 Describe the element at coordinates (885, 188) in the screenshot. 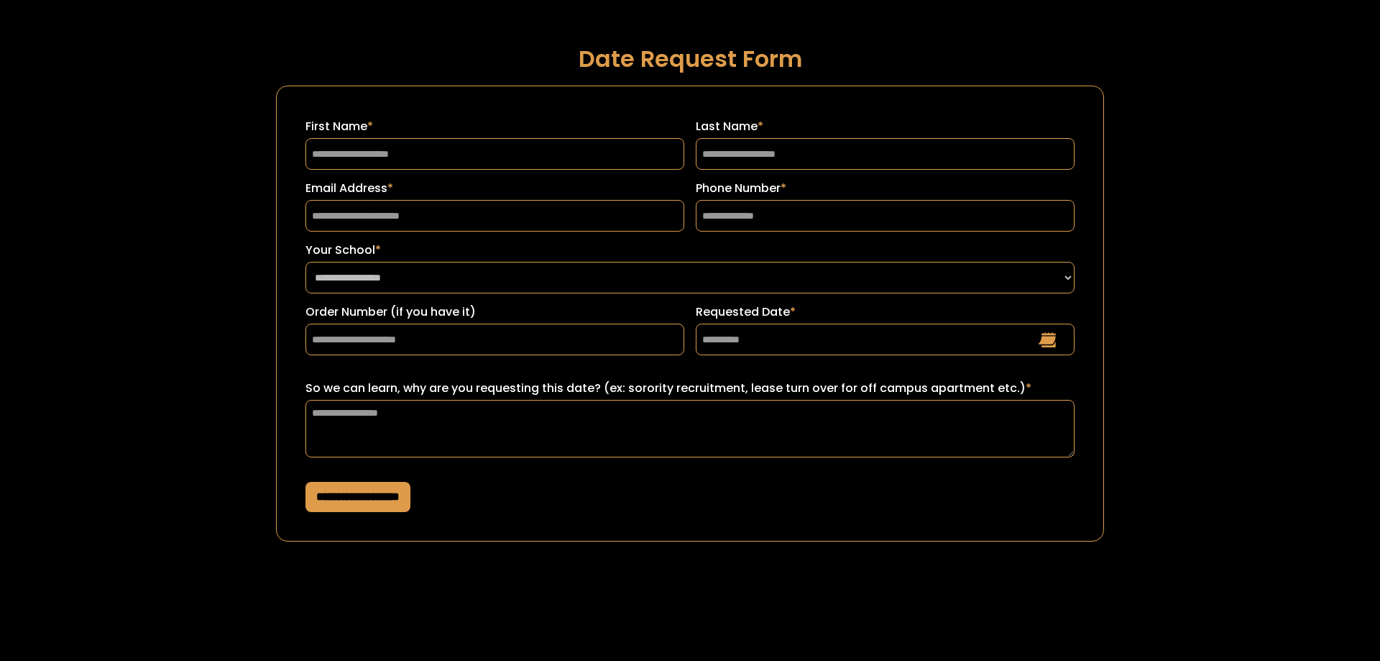

I see `label: Phone Number` at that location.